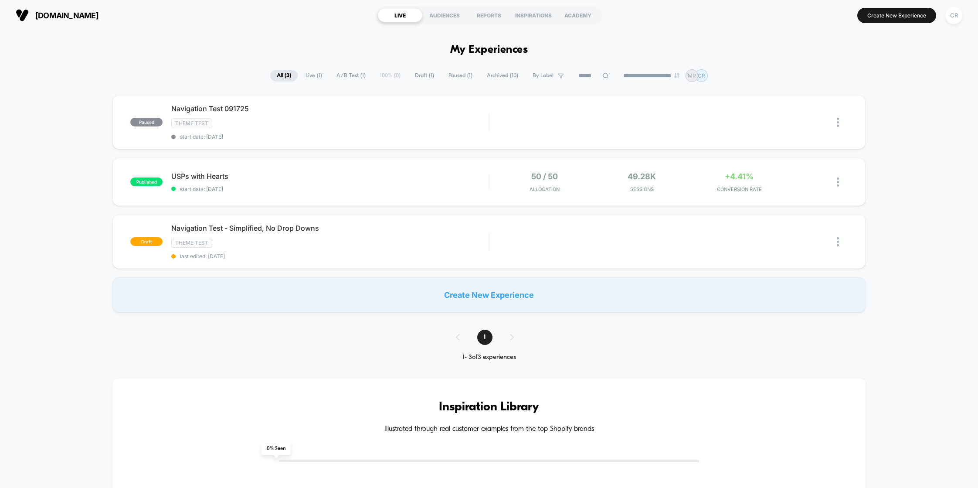  Describe the element at coordinates (544, 189) in the screenshot. I see `span: Allocation` at that location.